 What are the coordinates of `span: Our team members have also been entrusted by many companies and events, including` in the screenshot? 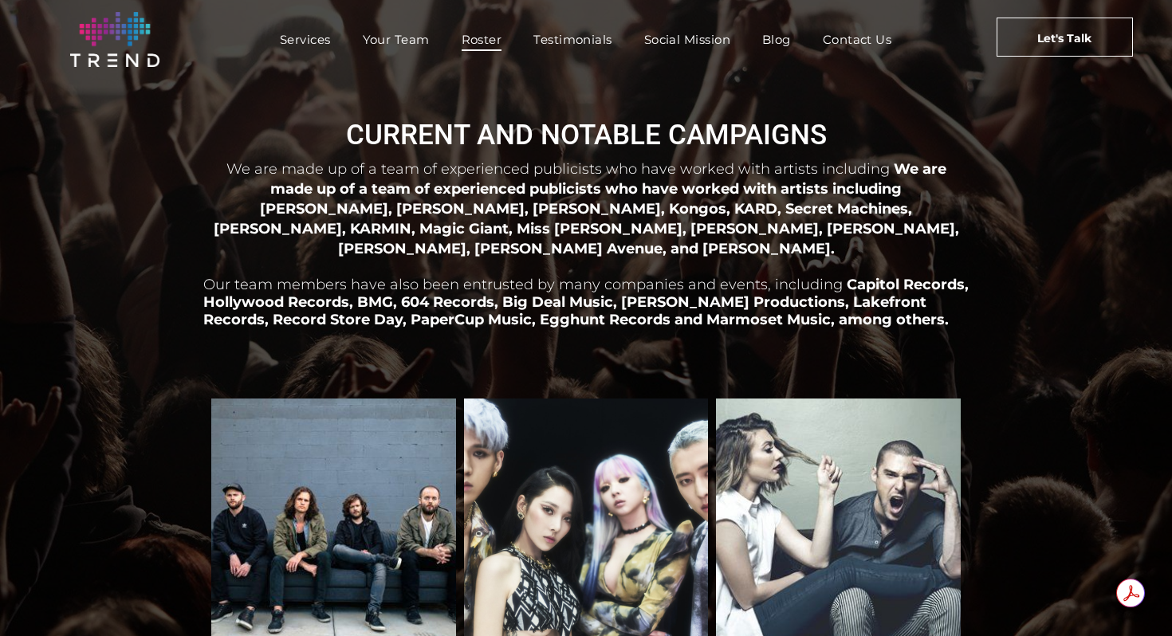 It's located at (523, 285).